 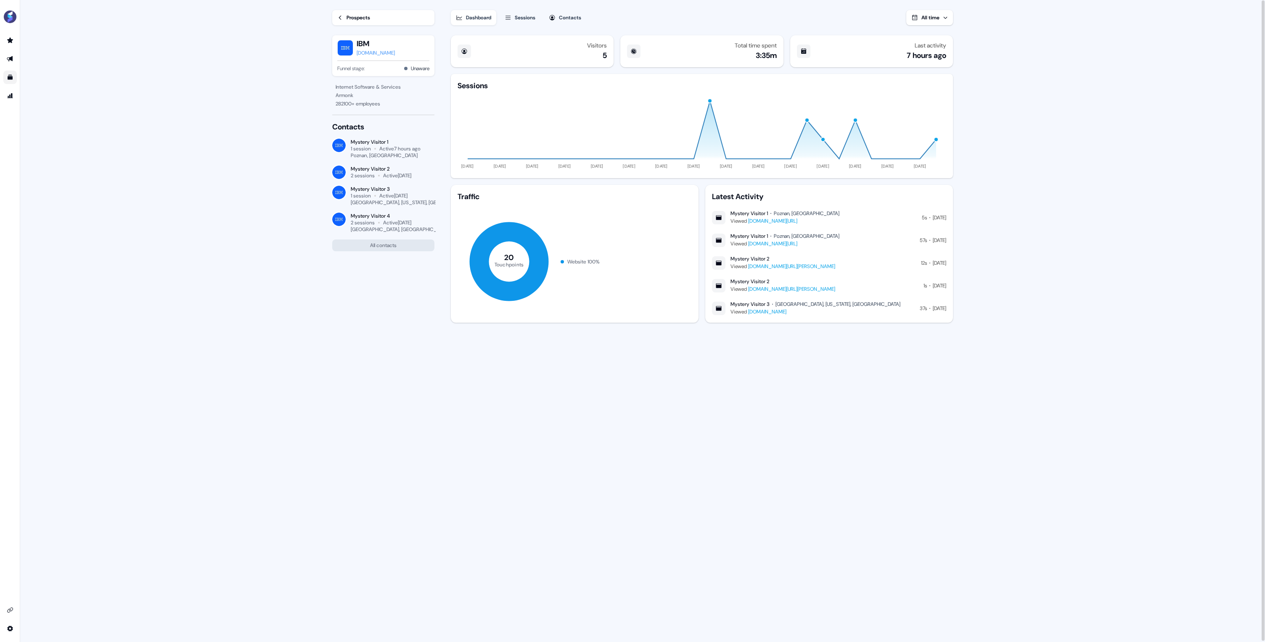 I want to click on div: Prospects, so click(x=358, y=18).